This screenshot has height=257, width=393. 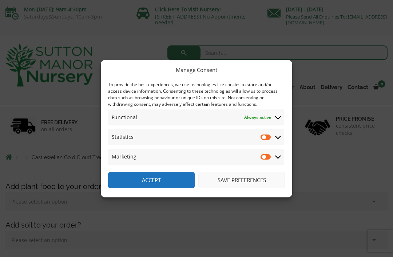 I want to click on div: Manage Consent, so click(x=196, y=70).